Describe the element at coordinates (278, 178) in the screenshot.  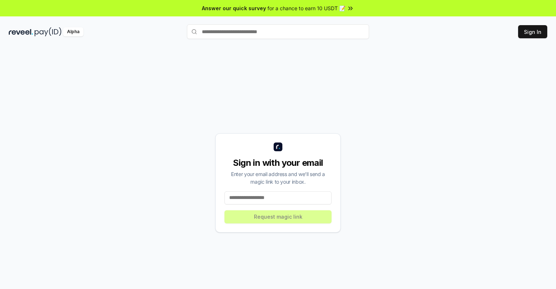
I see `div: Enter your email address and we’ll send a magic link to your inbox.` at that location.